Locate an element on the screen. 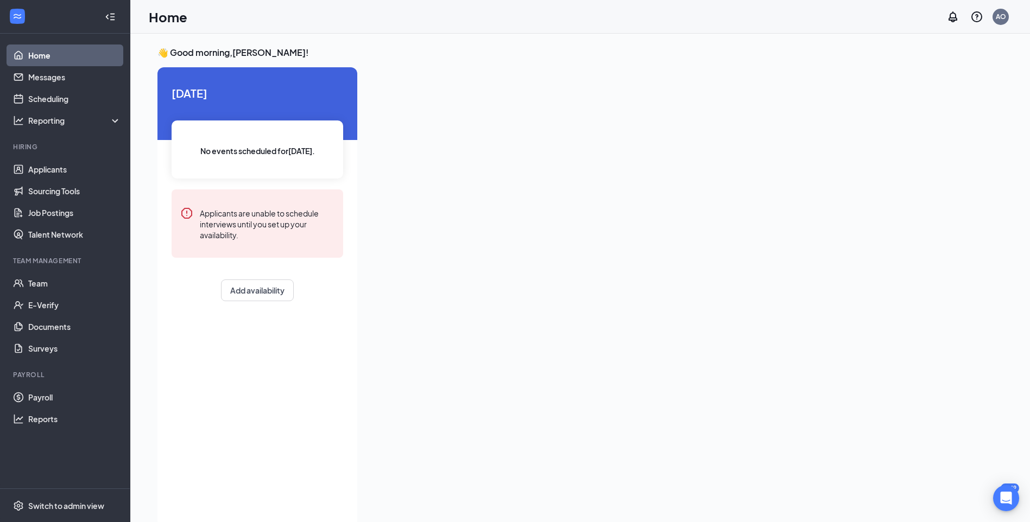 This screenshot has width=1030, height=522. div: Team Management is located at coordinates (66, 261).